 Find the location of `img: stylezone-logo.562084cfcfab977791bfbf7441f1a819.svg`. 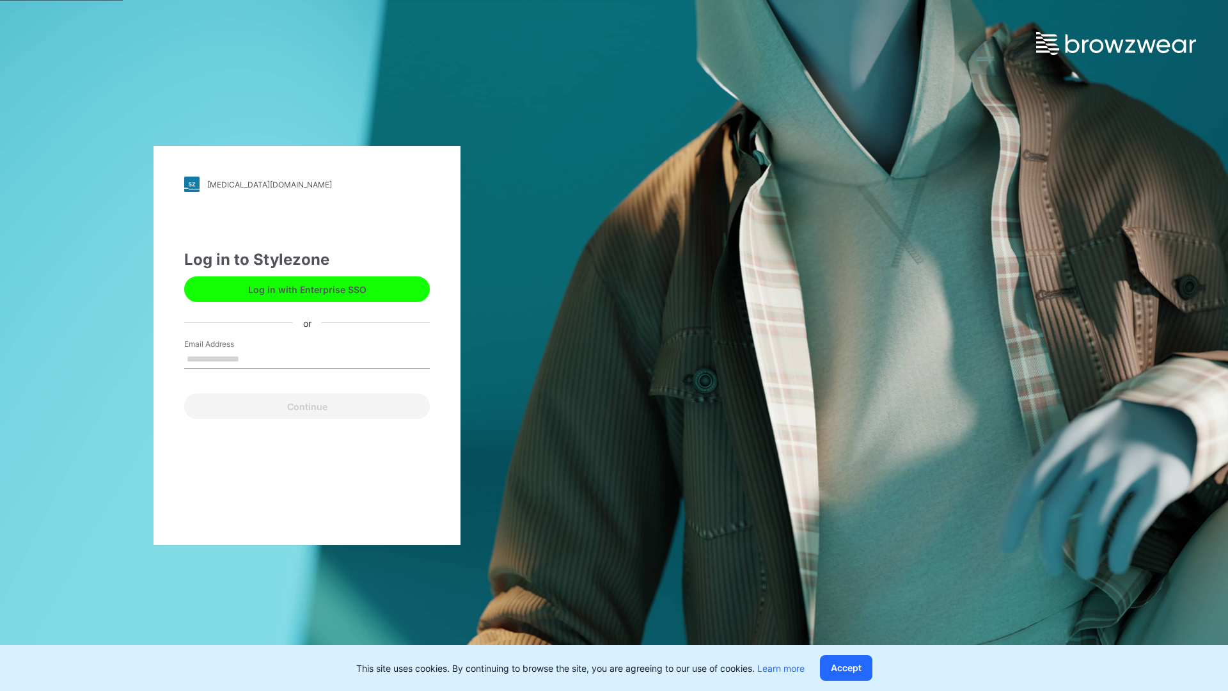

img: stylezone-logo.562084cfcfab977791bfbf7441f1a819.svg is located at coordinates (192, 184).